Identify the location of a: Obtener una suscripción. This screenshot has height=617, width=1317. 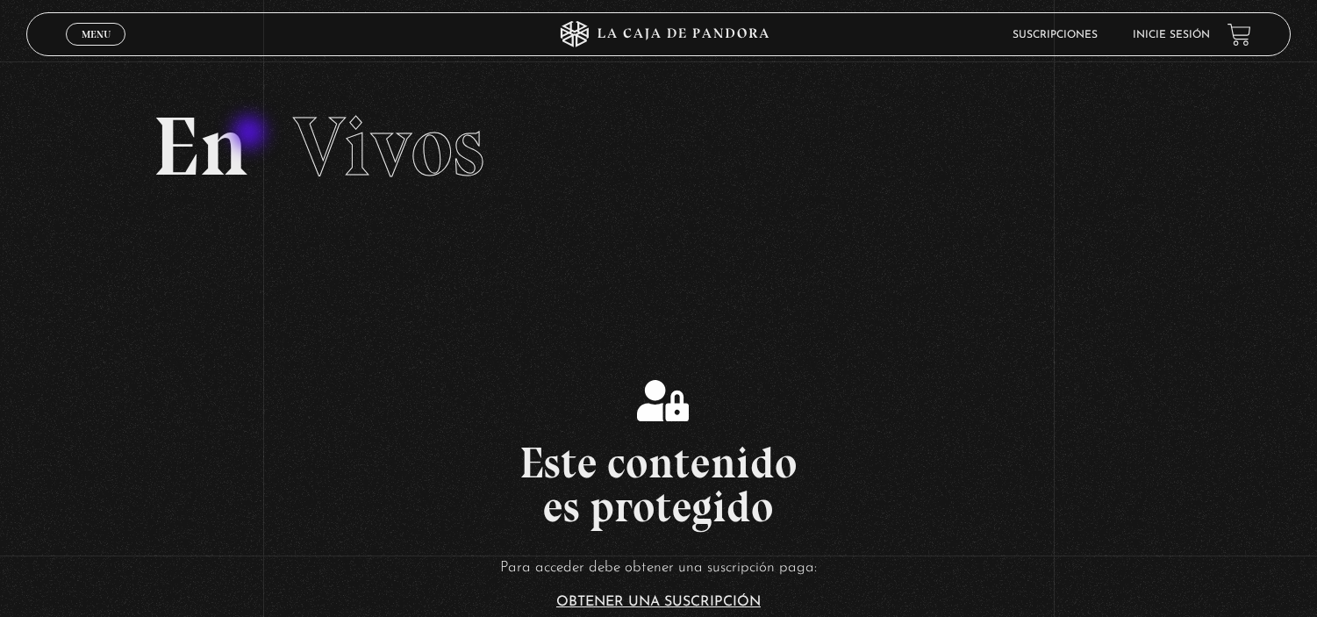
(658, 602).